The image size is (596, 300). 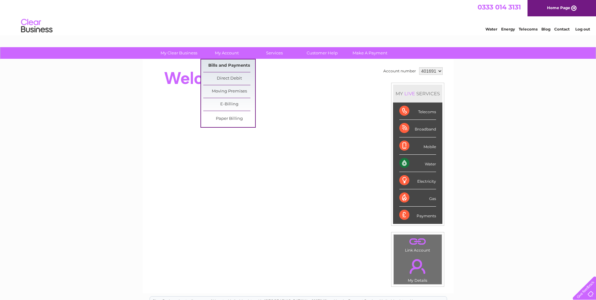 I want to click on div: Electricity, so click(x=418, y=180).